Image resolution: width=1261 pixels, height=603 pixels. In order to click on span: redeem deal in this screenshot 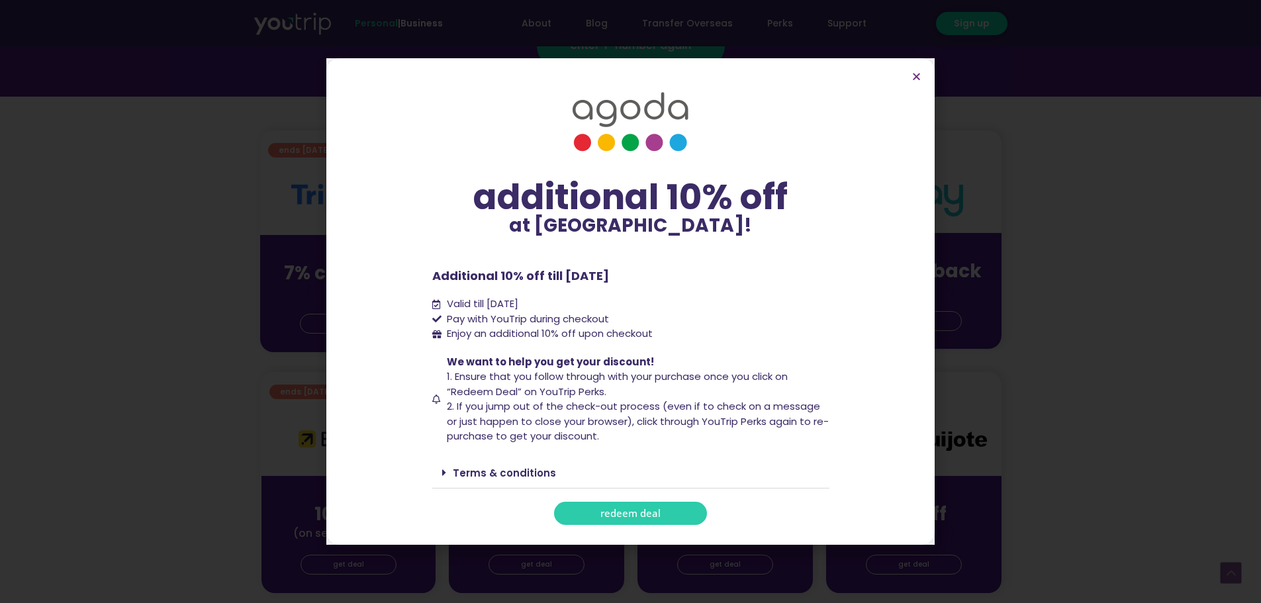, I will do `click(630, 513)`.